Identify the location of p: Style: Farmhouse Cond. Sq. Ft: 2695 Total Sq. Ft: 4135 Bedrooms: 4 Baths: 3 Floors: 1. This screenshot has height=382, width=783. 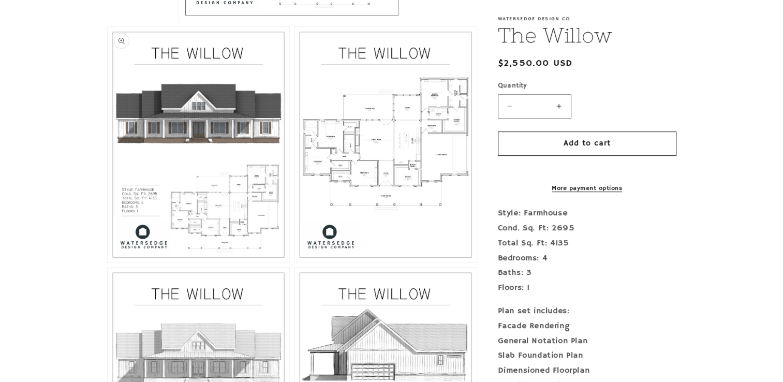
(587, 250).